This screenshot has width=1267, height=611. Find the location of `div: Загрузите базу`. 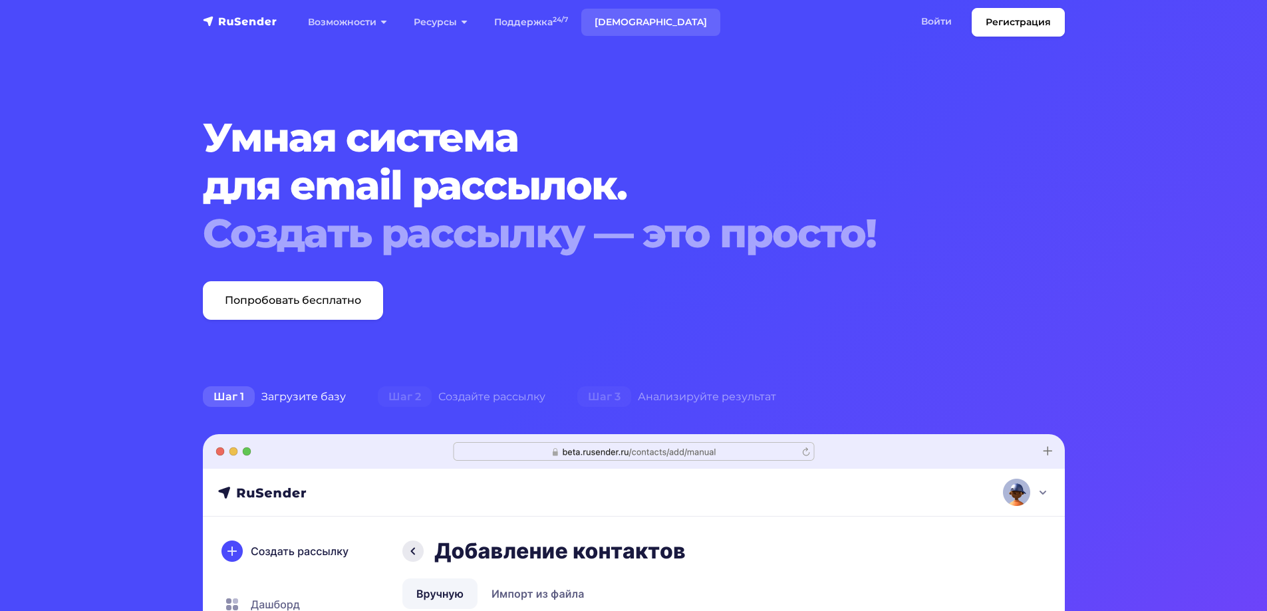

div: Загрузите базу is located at coordinates (274, 397).